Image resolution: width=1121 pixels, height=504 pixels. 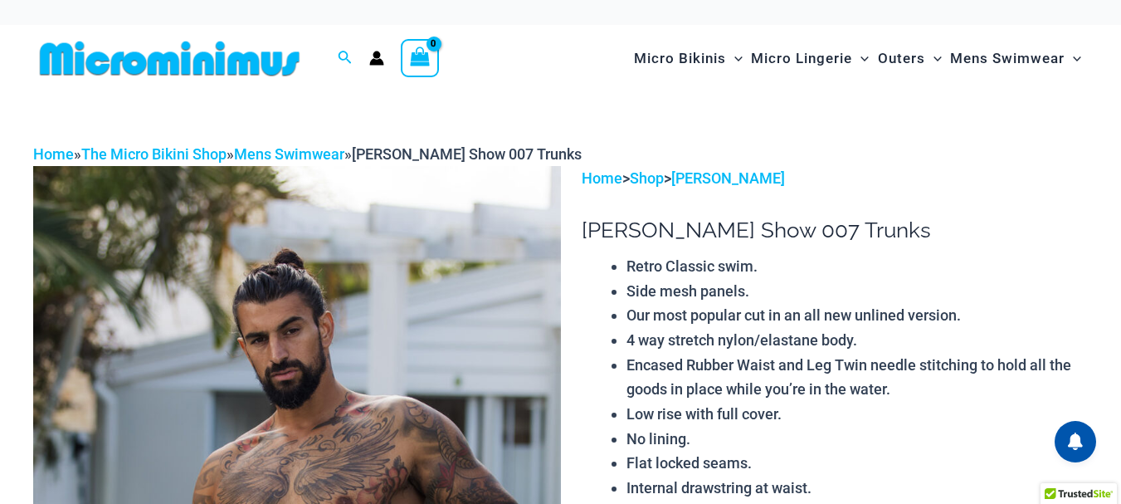 I want to click on li: Internal drawstring at waist., so click(x=857, y=488).